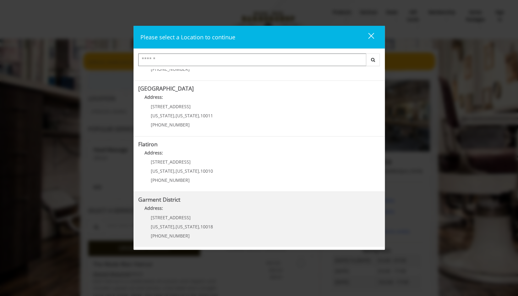 The width and height of the screenshot is (518, 296). Describe the element at coordinates (367, 37) in the screenshot. I see `div: close dialog` at that location.